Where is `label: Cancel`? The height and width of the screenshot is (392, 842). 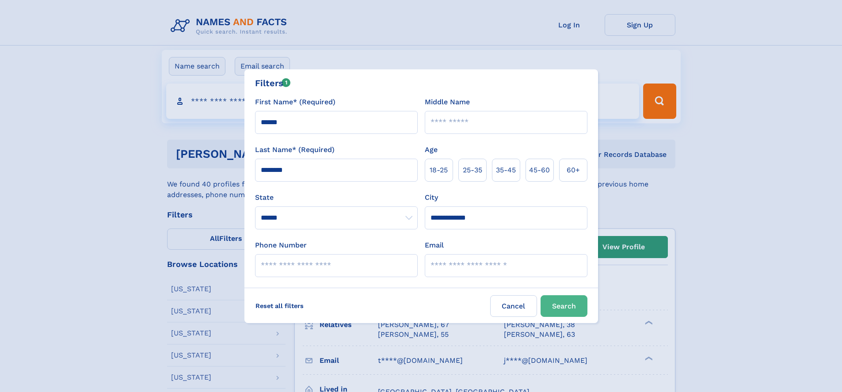 label: Cancel is located at coordinates (514, 306).